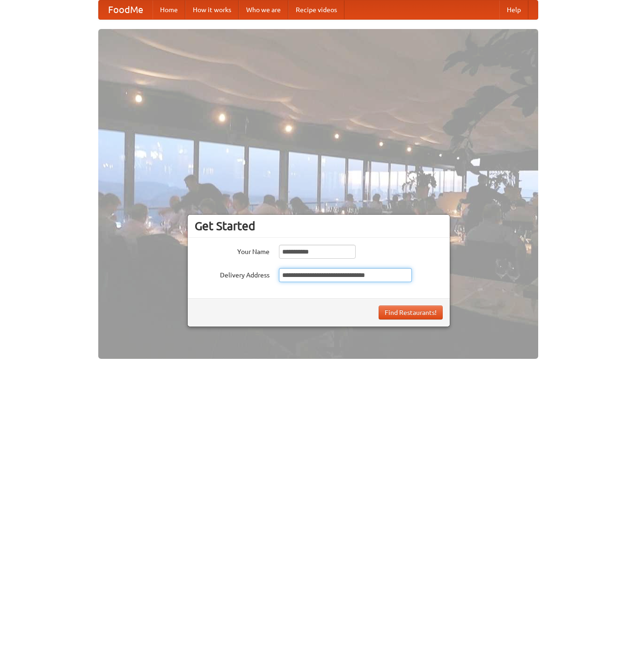 The image size is (636, 662). Describe the element at coordinates (212, 10) in the screenshot. I see `a: How it works` at that location.